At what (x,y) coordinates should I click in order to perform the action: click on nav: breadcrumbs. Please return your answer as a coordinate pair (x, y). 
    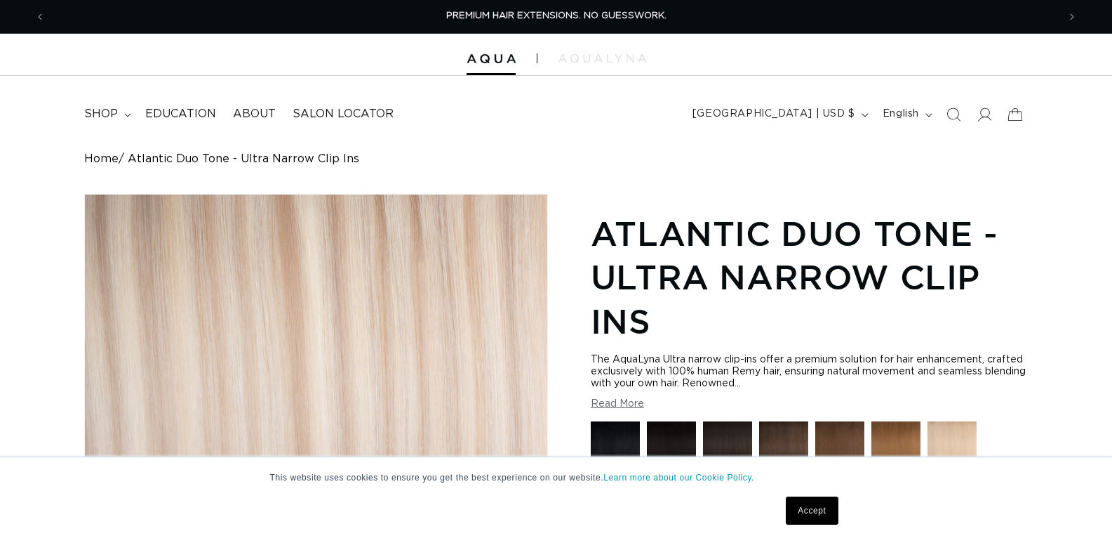
    Looking at the image, I should click on (556, 159).